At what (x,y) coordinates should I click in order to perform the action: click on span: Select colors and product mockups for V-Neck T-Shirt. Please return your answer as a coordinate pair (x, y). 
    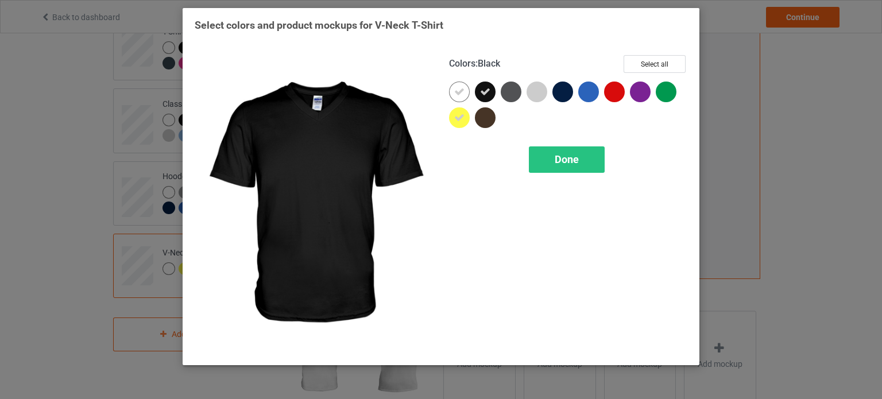
    Looking at the image, I should click on (319, 25).